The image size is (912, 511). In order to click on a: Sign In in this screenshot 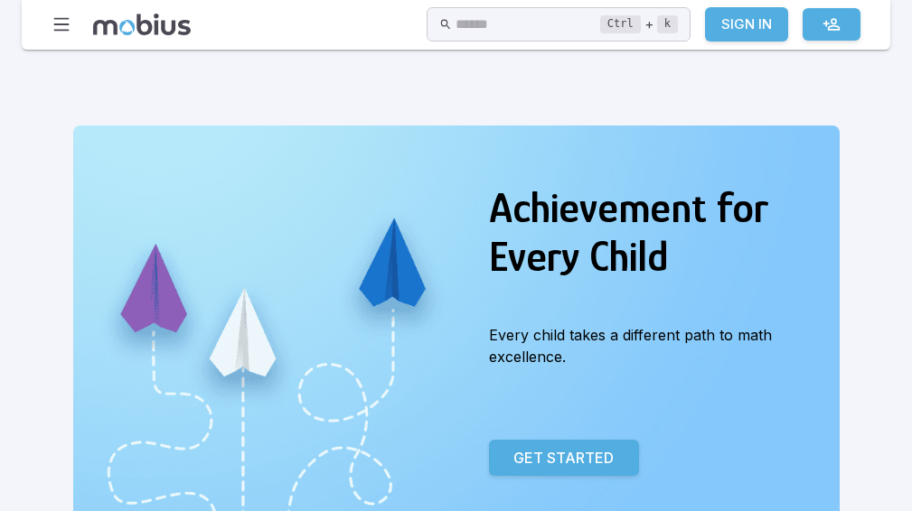, I will do `click(746, 24)`.